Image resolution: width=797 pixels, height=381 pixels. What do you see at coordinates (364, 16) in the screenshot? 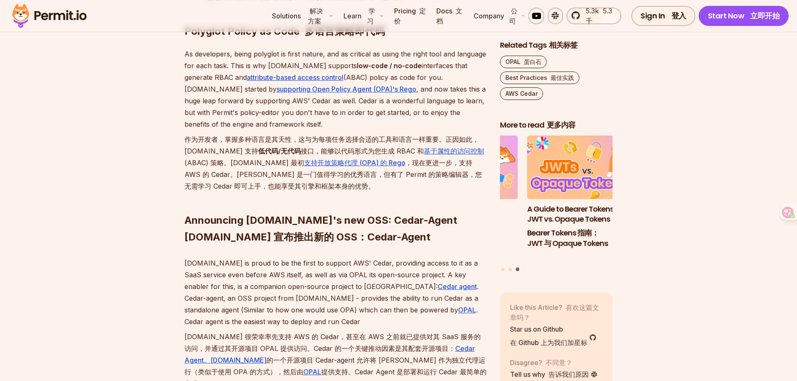
I see `button: Learn 学习` at bounding box center [364, 16].